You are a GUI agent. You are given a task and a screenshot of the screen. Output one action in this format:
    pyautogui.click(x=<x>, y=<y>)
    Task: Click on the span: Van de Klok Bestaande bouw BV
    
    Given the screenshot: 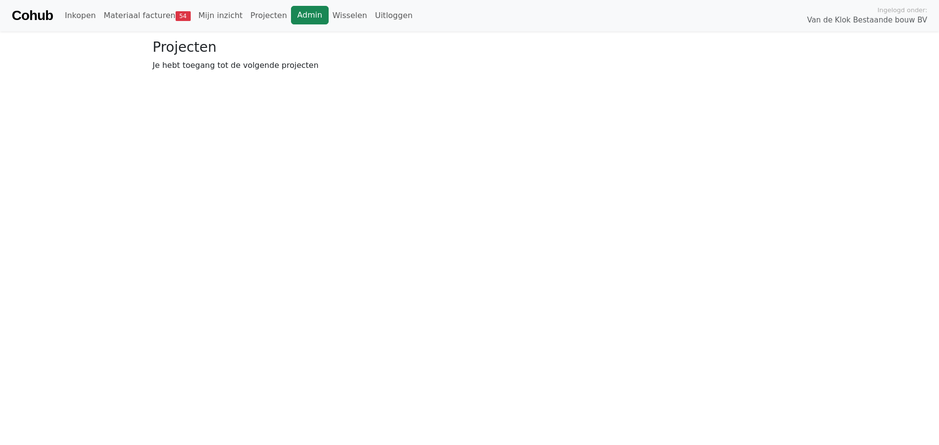 What is the action you would take?
    pyautogui.click(x=867, y=20)
    